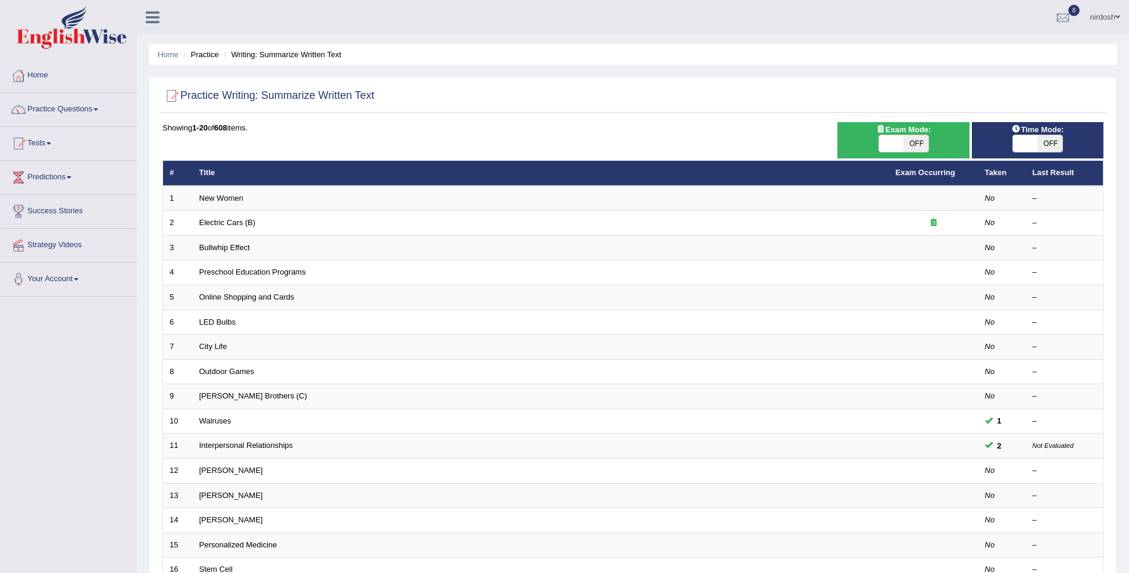 Image resolution: width=1129 pixels, height=573 pixels. I want to click on li: Practice, so click(199, 54).